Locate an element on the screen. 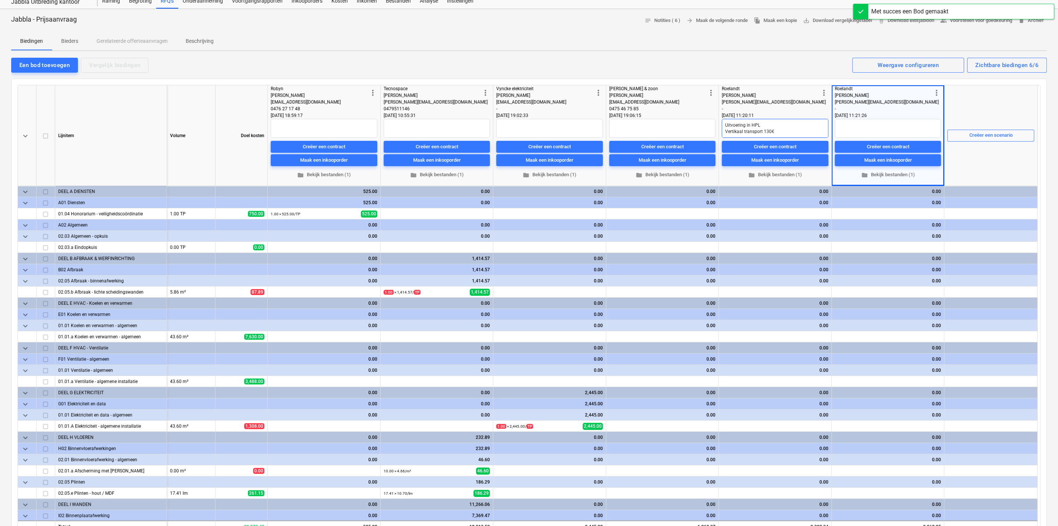 Image resolution: width=1058 pixels, height=526 pixels. div: DEEL F HVAC - Ventilatie is located at coordinates (111, 348).